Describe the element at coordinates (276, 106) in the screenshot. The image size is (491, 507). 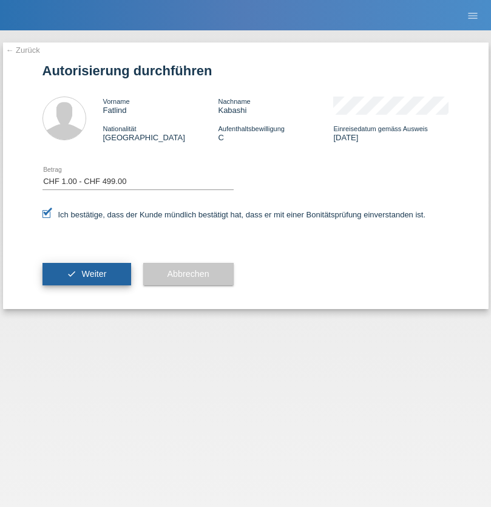
I see `div: Kabashi` at that location.